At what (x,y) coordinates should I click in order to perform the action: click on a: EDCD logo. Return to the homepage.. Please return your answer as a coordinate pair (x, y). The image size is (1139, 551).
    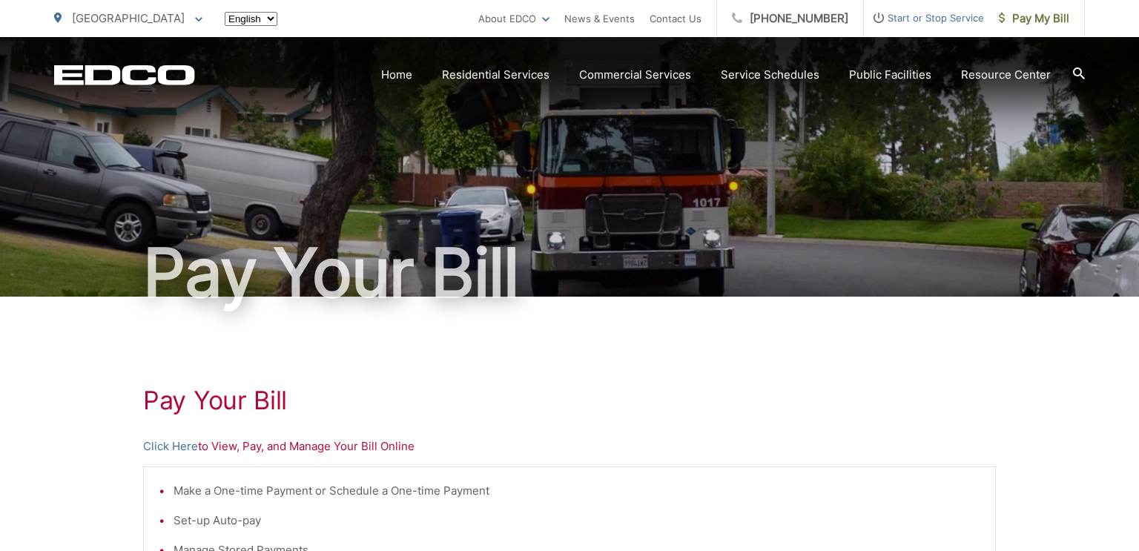
    Looking at the image, I should click on (125, 75).